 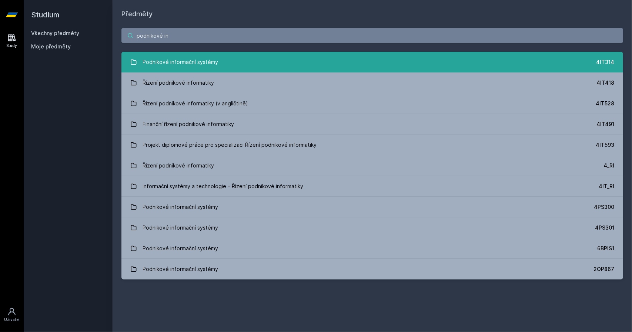 I want to click on div: 4IT418, so click(x=605, y=83).